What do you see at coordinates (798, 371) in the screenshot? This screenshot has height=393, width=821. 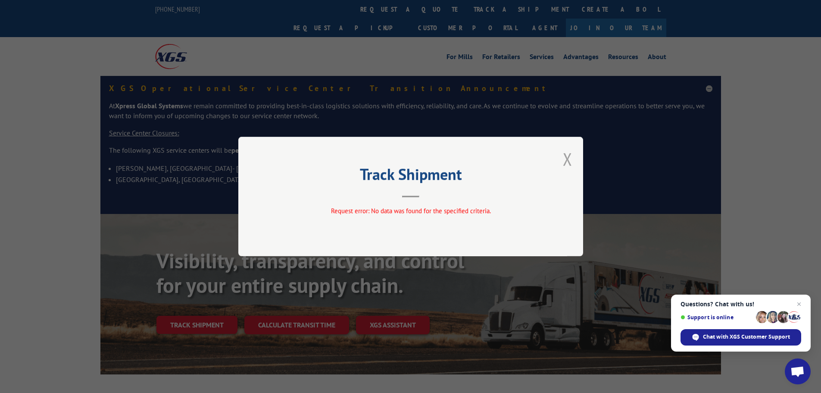 I see `a: Open chat` at bounding box center [798, 371].